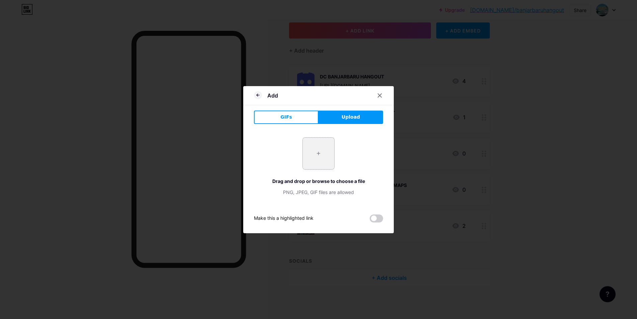 The width and height of the screenshot is (637, 319). Describe the element at coordinates (286, 117) in the screenshot. I see `span: GIFs` at that location.